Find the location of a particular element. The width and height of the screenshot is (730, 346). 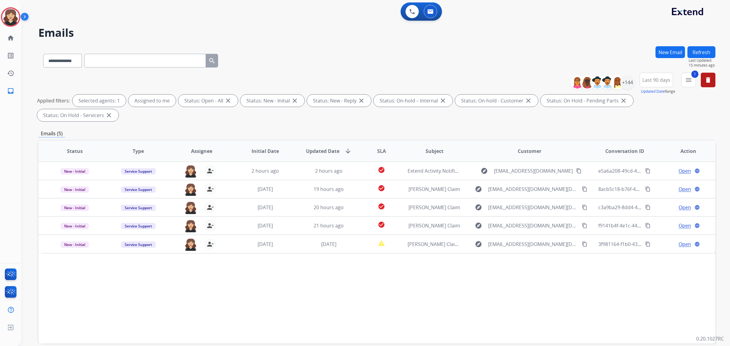

div: Status: Open - All is located at coordinates (208, 101).